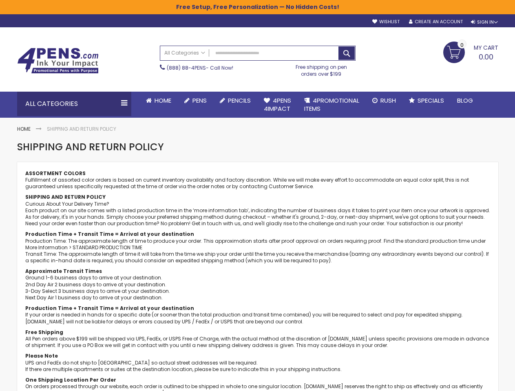 The width and height of the screenshot is (515, 391). Describe the element at coordinates (185, 53) in the screenshot. I see `span: All Categories` at that location.